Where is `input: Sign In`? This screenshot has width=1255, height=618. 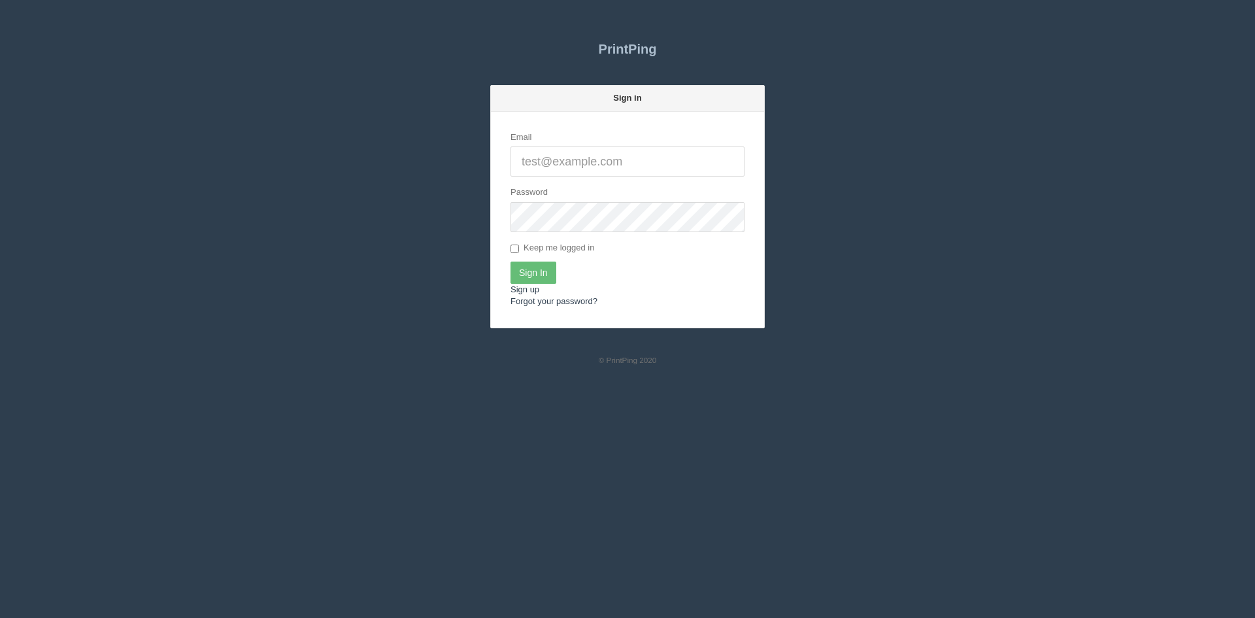 input: Sign In is located at coordinates (534, 273).